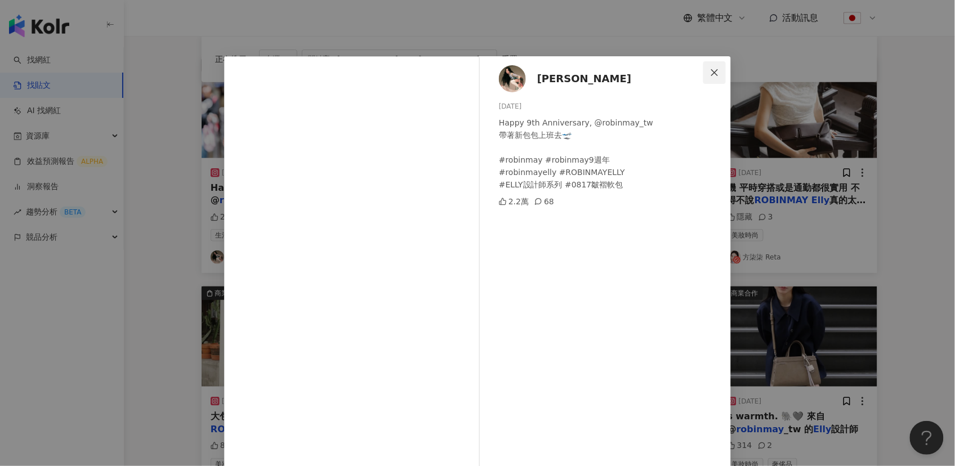 The height and width of the screenshot is (466, 955). I want to click on button: Close, so click(715, 73).